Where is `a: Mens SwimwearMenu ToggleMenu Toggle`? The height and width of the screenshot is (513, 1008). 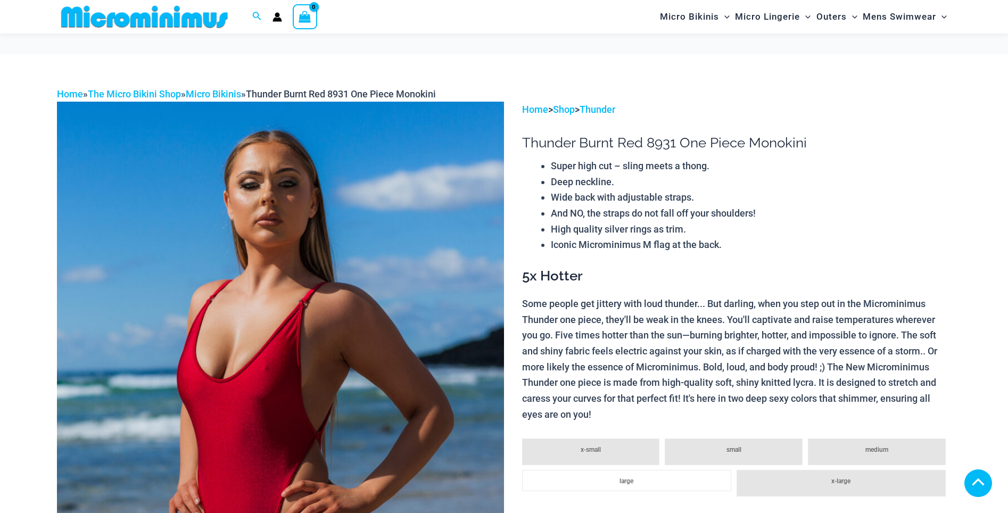
a: Mens SwimwearMenu ToggleMenu Toggle is located at coordinates (905, 16).